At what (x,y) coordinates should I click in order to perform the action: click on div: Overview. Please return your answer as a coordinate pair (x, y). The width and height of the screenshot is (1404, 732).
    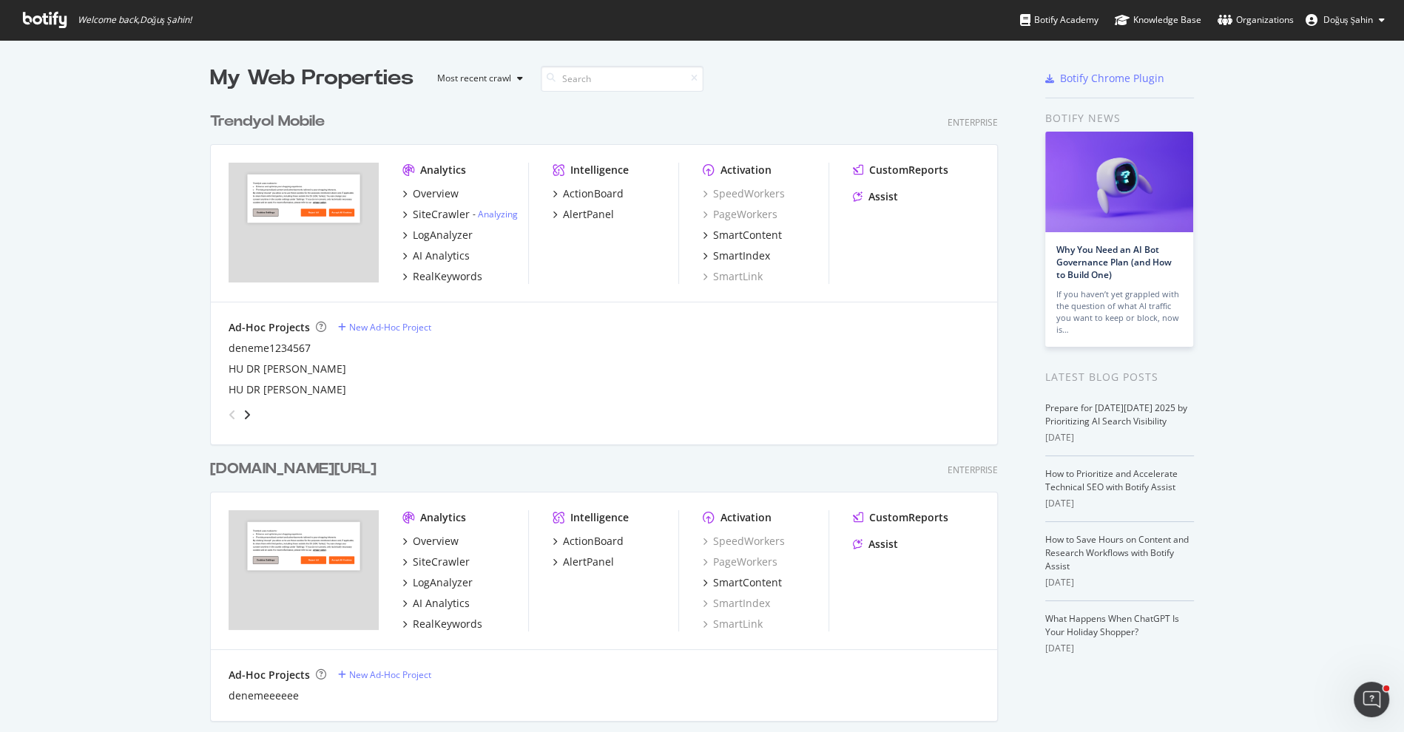
    Looking at the image, I should click on (436, 194).